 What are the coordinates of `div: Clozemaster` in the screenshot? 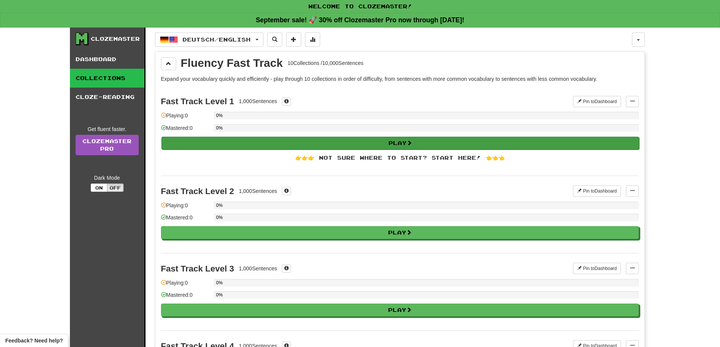 It's located at (115, 39).